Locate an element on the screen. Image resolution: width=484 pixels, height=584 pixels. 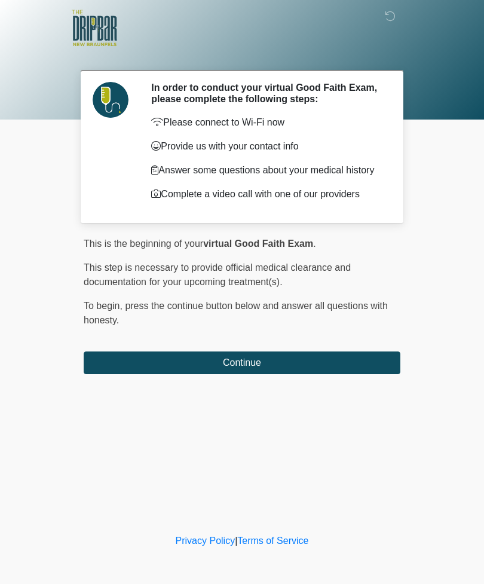
p: Complete a video call with one of our providers is located at coordinates (267, 194).